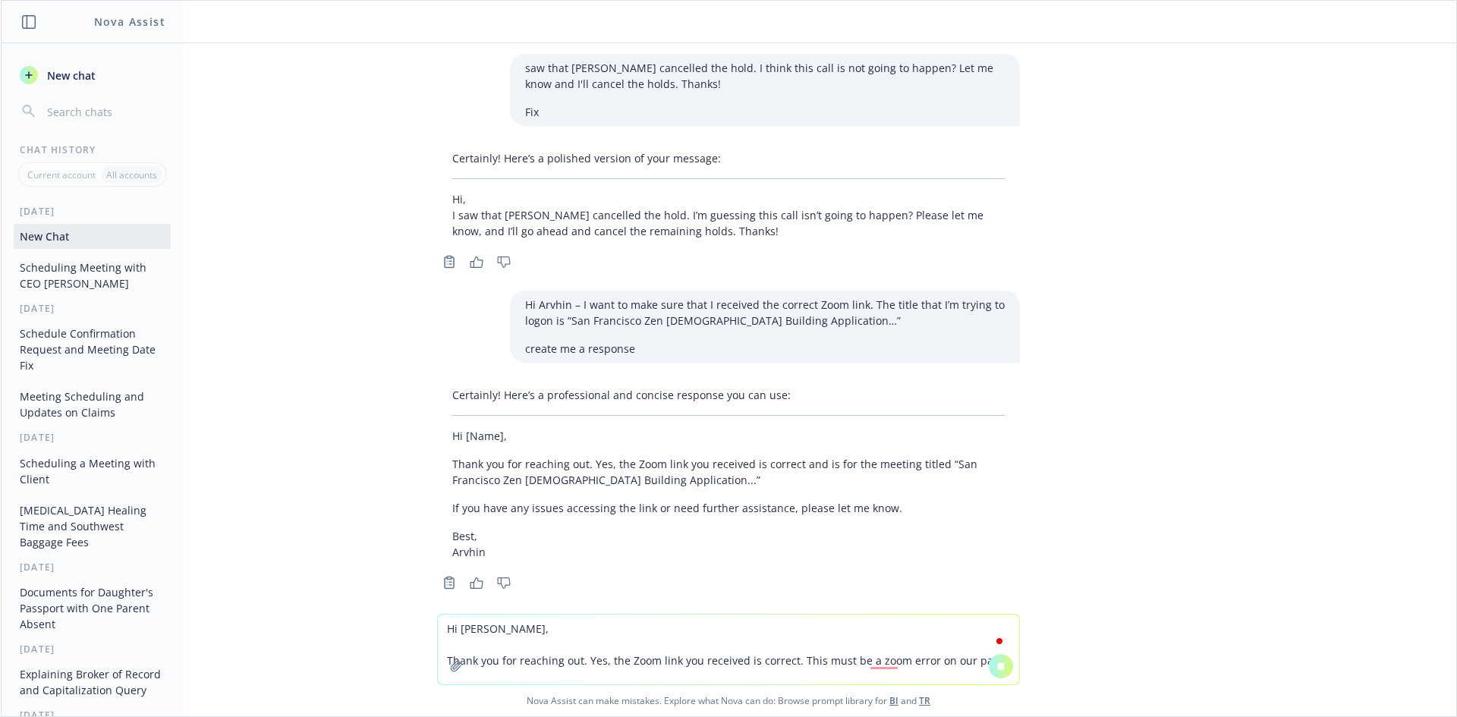 The height and width of the screenshot is (717, 1457). What do you see at coordinates (729, 650) in the screenshot?
I see `textarea: To enrich screen reader interactions, please activate Accessibility in Grammarly extension settings` at bounding box center [729, 650].